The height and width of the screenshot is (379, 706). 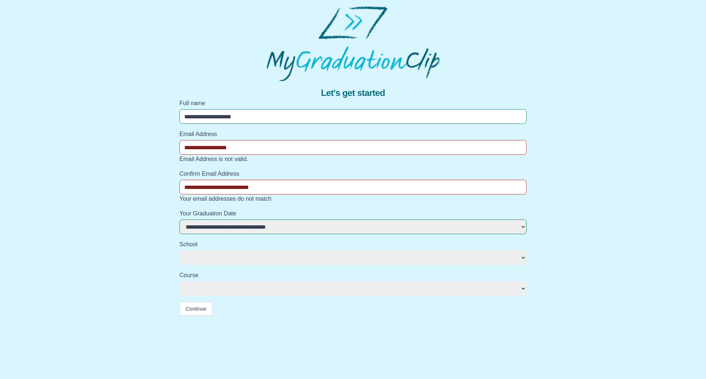 What do you see at coordinates (214, 159) in the screenshot?
I see `span: Email Address is not valid.` at bounding box center [214, 159].